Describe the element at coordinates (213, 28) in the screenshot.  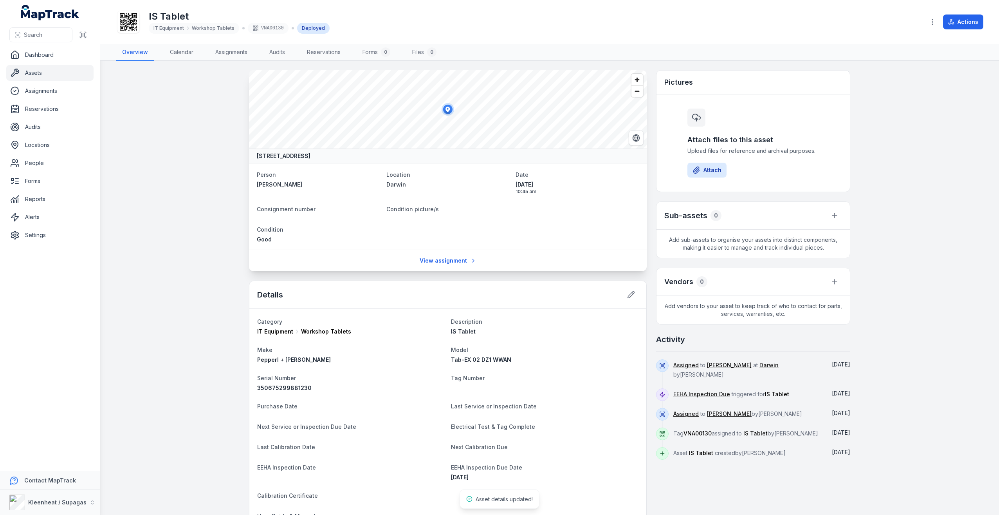
I see `span: Workshop Tablets` at that location.